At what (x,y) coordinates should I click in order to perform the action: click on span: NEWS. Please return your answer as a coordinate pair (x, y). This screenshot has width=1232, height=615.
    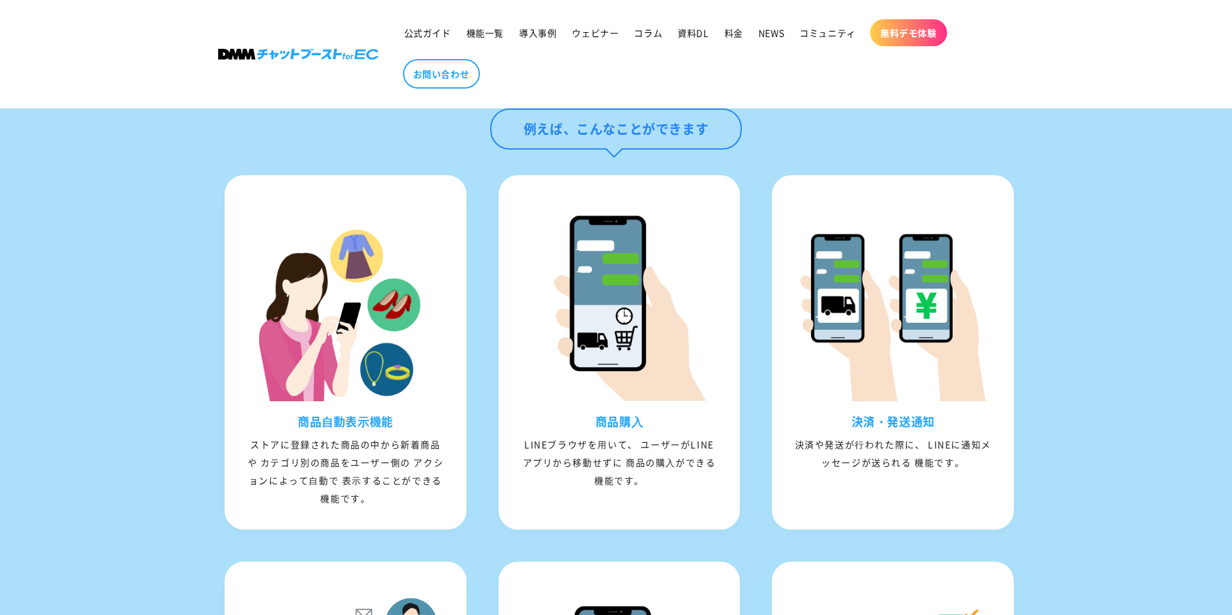
    Looking at the image, I should click on (771, 33).